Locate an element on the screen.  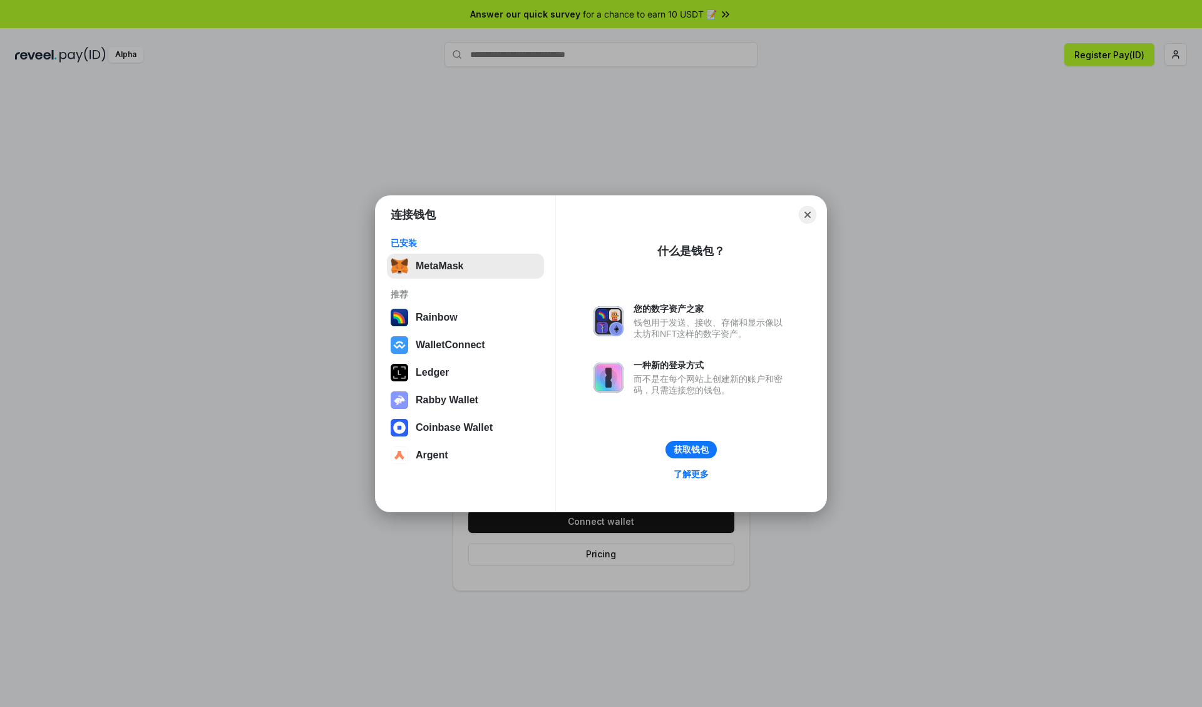
div: 您的数字资产之家 is located at coordinates (711, 309).